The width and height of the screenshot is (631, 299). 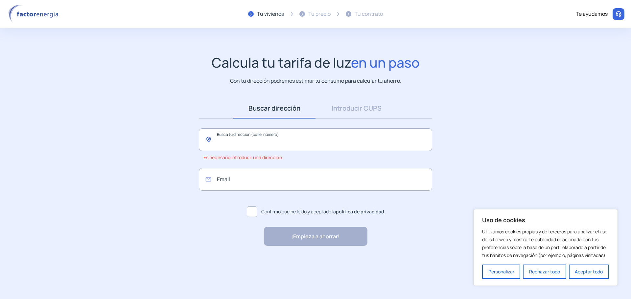 What do you see at coordinates (315, 81) in the screenshot?
I see `p: Con tu dirección podremos estimar tu consumo para calcular tu ahorro.` at bounding box center [315, 81].